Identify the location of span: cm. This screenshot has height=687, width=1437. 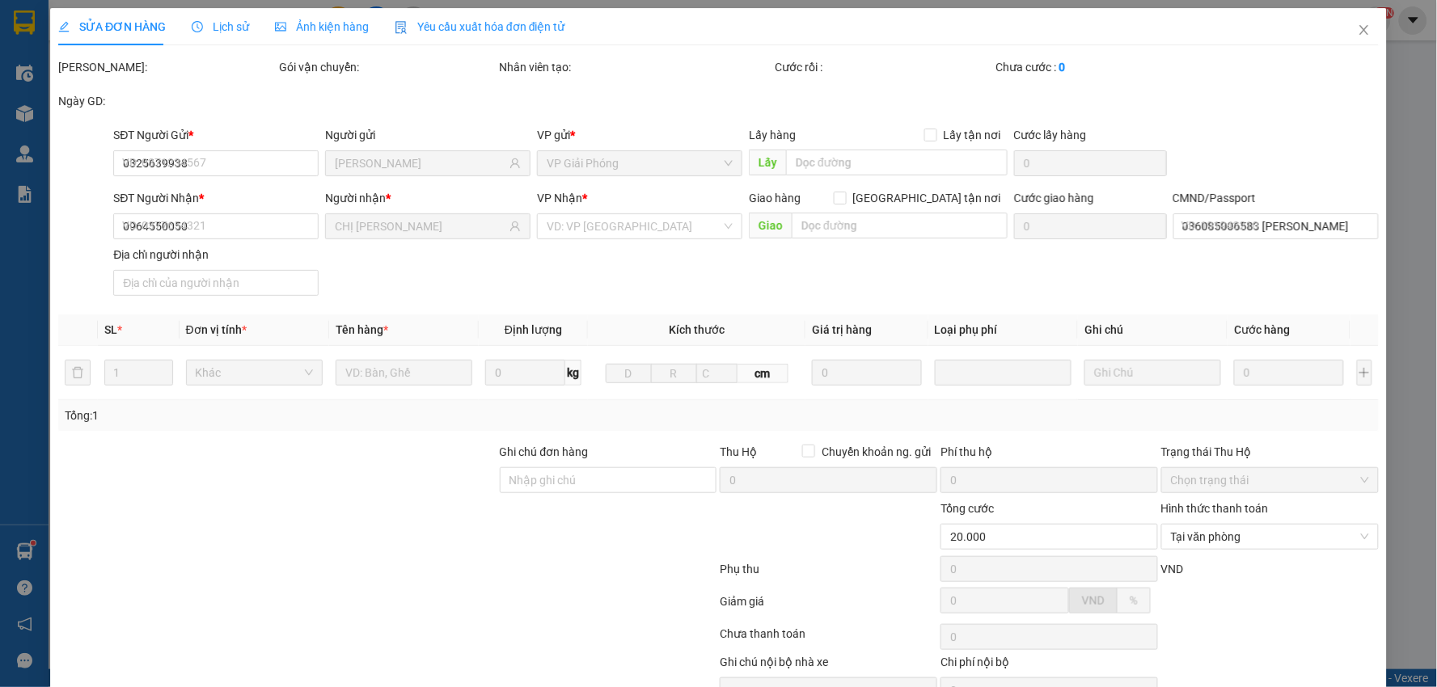
(762, 374).